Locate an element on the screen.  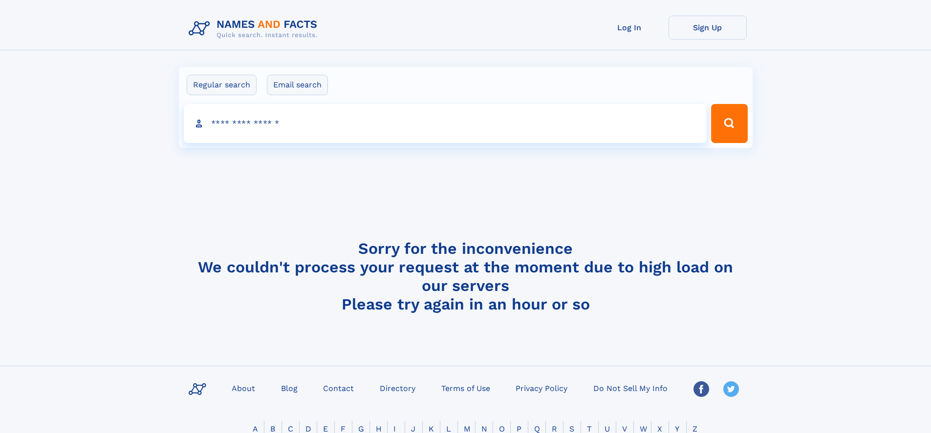
img: Logo Names and Facts is located at coordinates (255, 29).